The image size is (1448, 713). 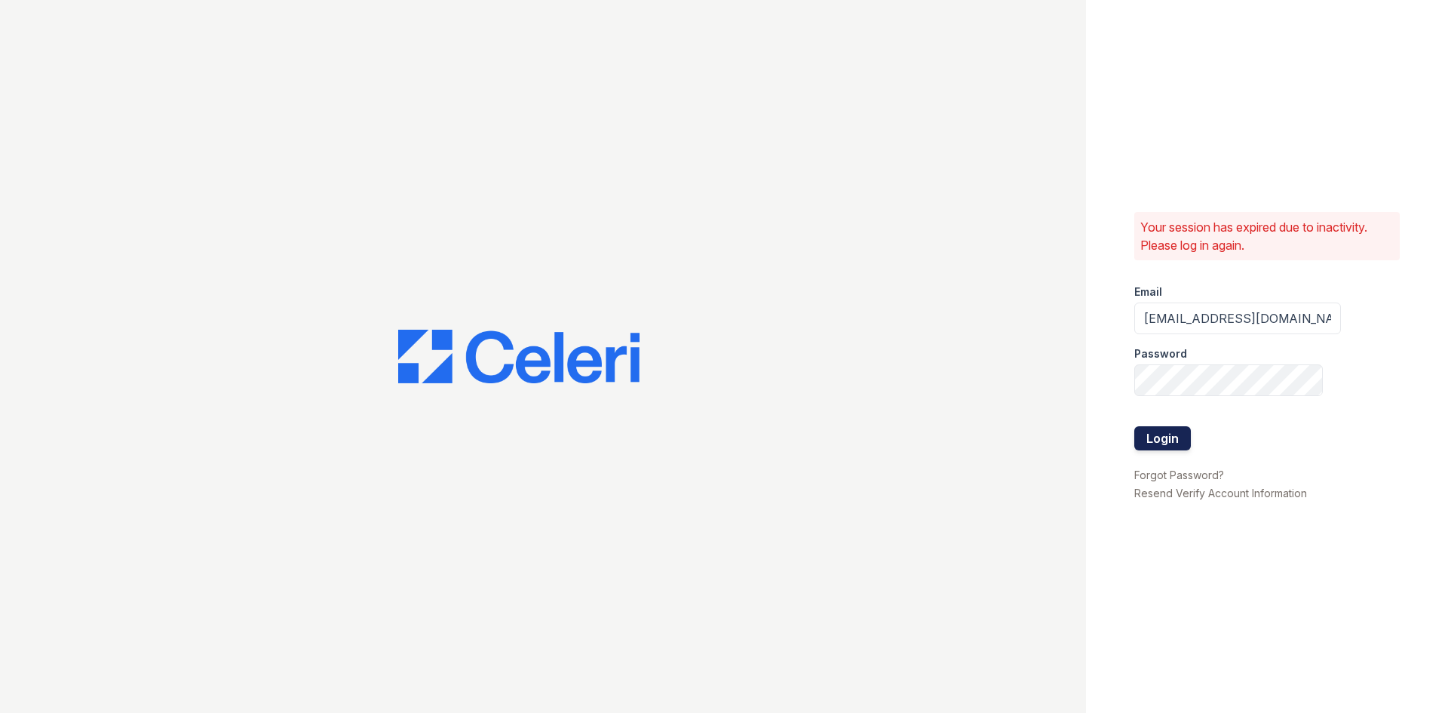 I want to click on label: Password, so click(x=1160, y=354).